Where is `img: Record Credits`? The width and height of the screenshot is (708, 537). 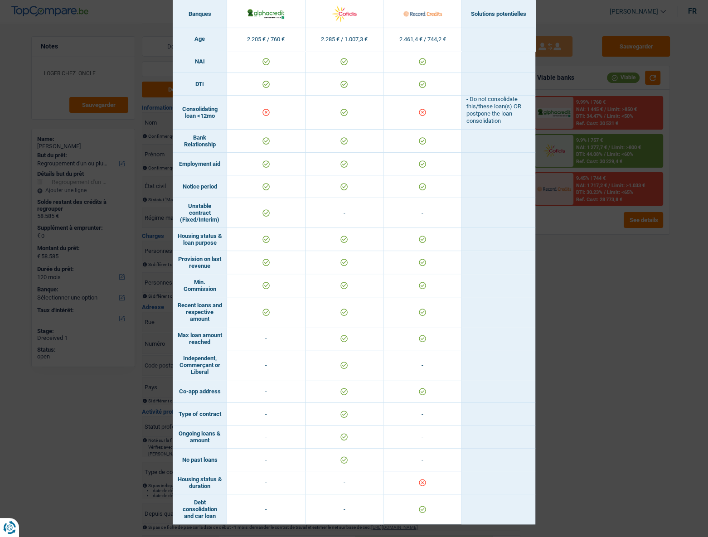 img: Record Credits is located at coordinates (423, 14).